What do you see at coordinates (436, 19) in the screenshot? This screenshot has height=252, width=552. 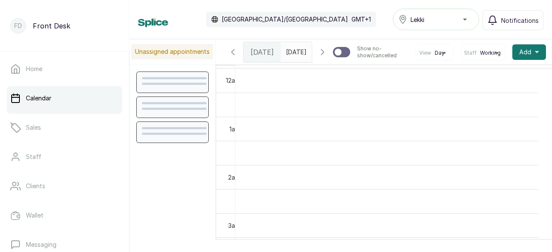 I see `button: Lekki` at bounding box center [436, 19].